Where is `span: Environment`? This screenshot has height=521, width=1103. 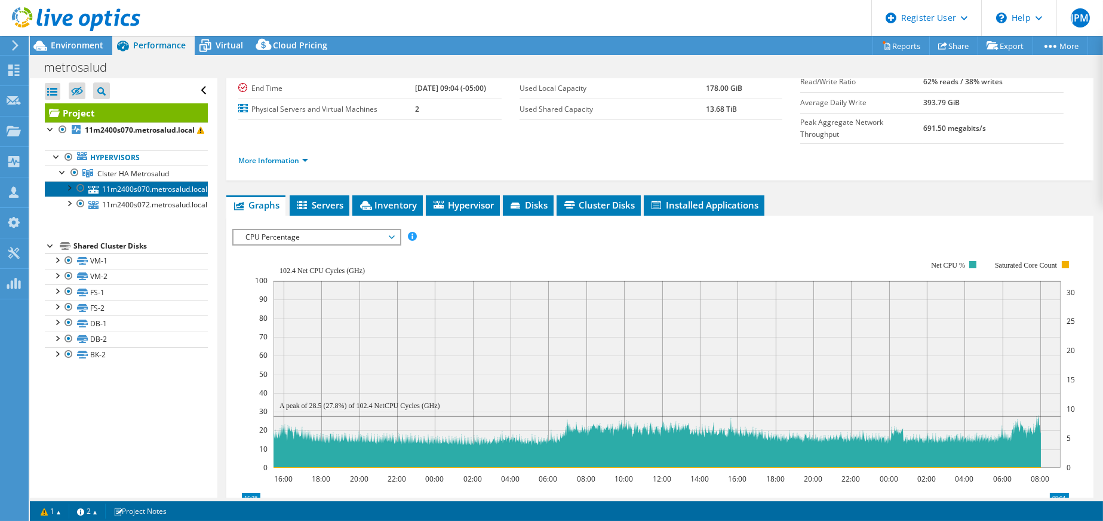
span: Environment is located at coordinates (77, 45).